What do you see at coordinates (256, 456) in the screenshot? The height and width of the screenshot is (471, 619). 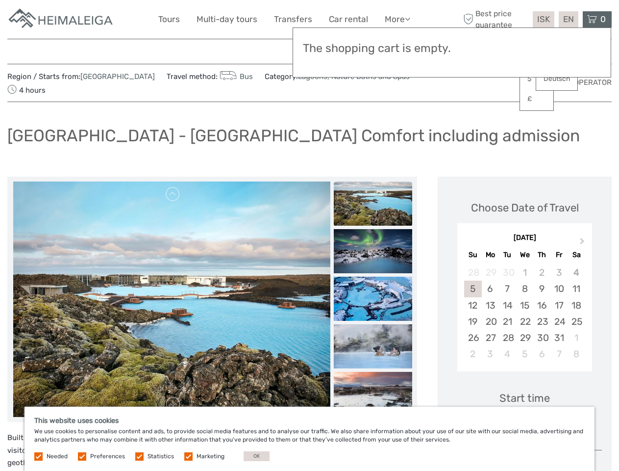 I see `button: OK` at bounding box center [256, 456].